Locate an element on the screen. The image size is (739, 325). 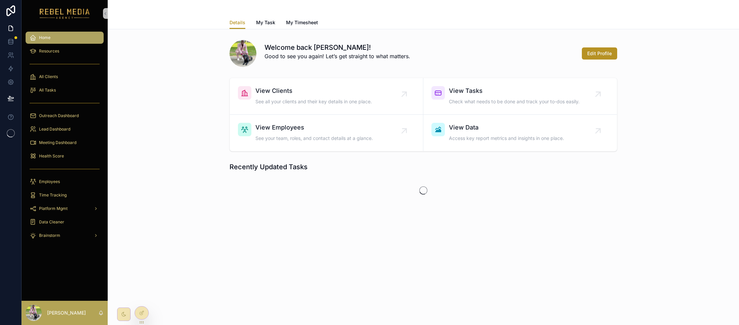
button: Edit Profile is located at coordinates (600, 54).